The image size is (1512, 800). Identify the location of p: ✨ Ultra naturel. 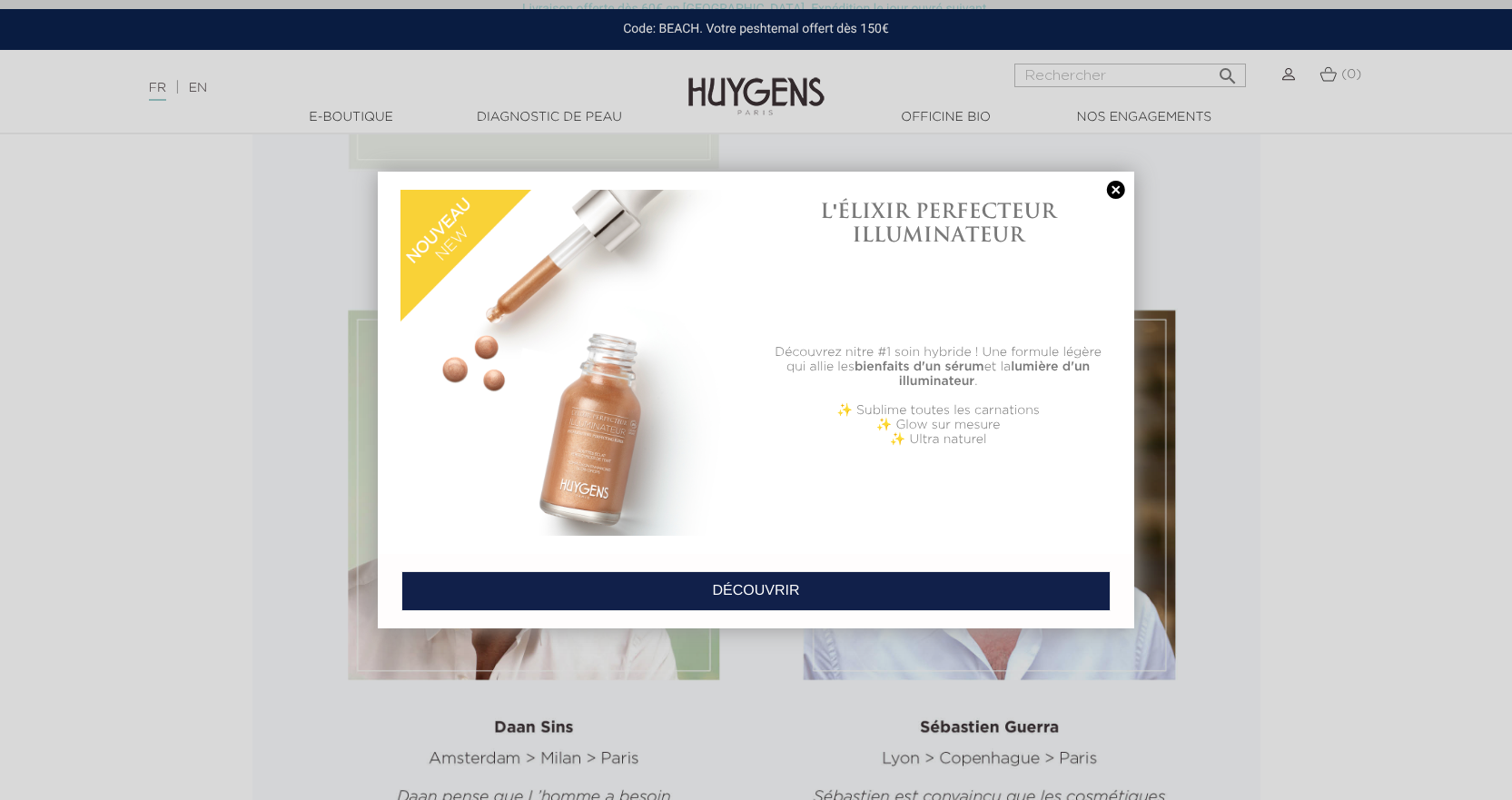
(937, 439).